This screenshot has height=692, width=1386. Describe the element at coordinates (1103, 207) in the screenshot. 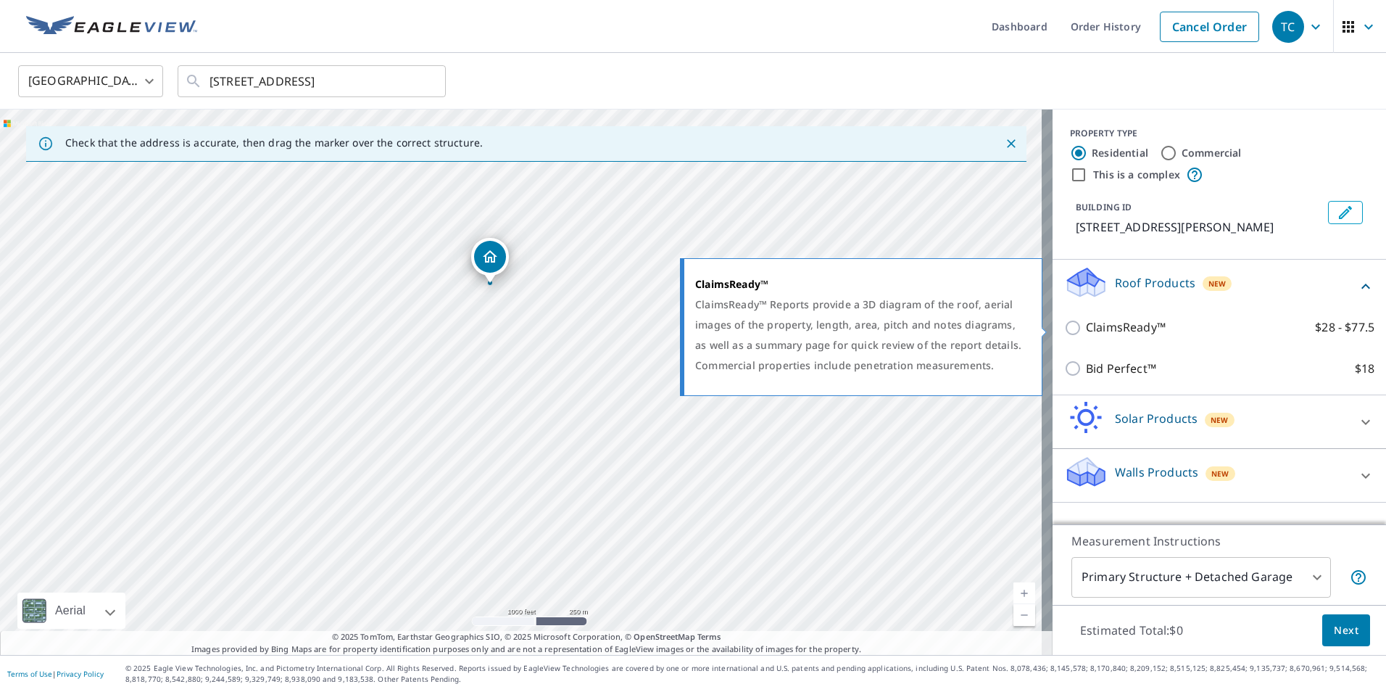

I see `p: BUILDING ID` at that location.